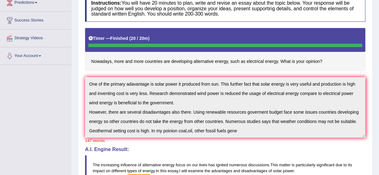  What do you see at coordinates (36, 55) in the screenshot?
I see `a: Your Account` at bounding box center [36, 55].